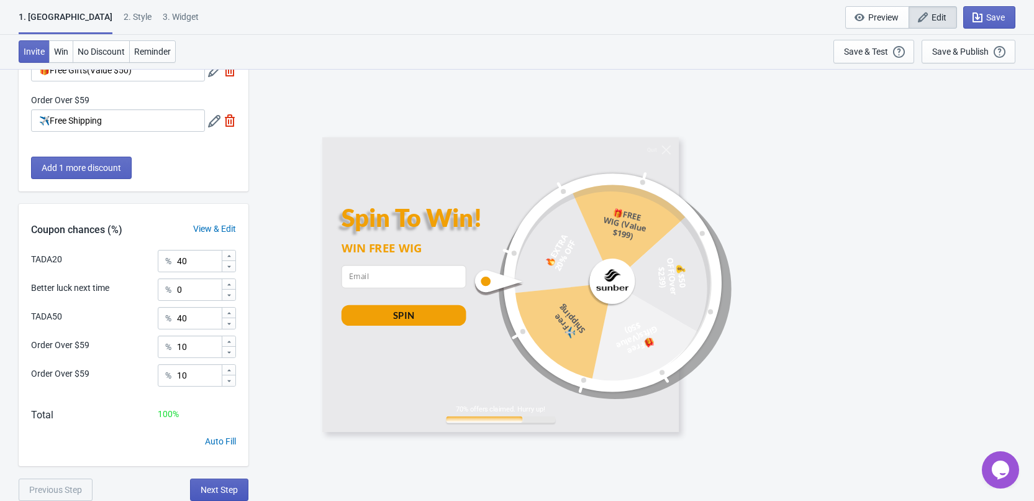 This screenshot has width=1034, height=501. I want to click on div: Spin To Win!, so click(416, 217).